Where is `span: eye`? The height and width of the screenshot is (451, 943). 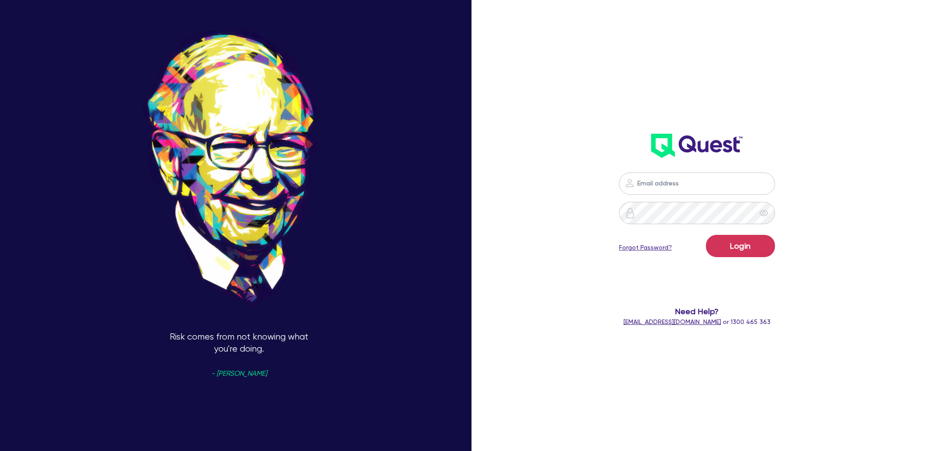 span: eye is located at coordinates (764, 213).